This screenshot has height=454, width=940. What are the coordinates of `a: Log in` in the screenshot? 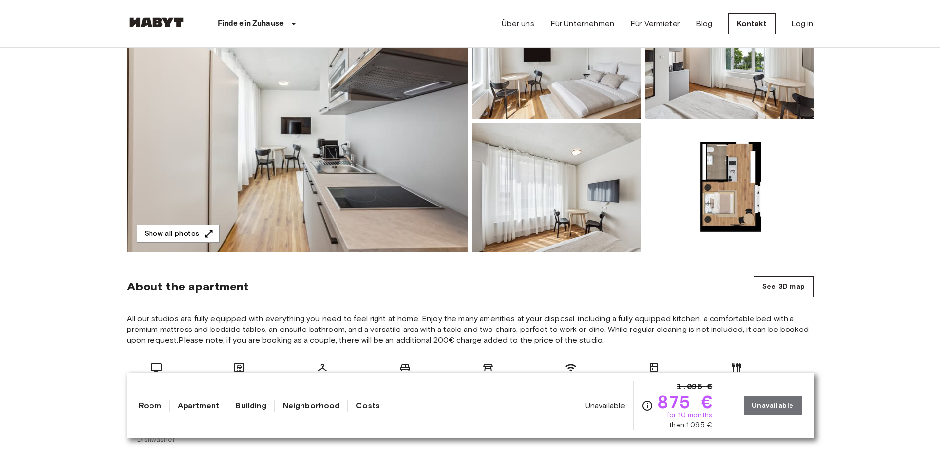 It's located at (803, 24).